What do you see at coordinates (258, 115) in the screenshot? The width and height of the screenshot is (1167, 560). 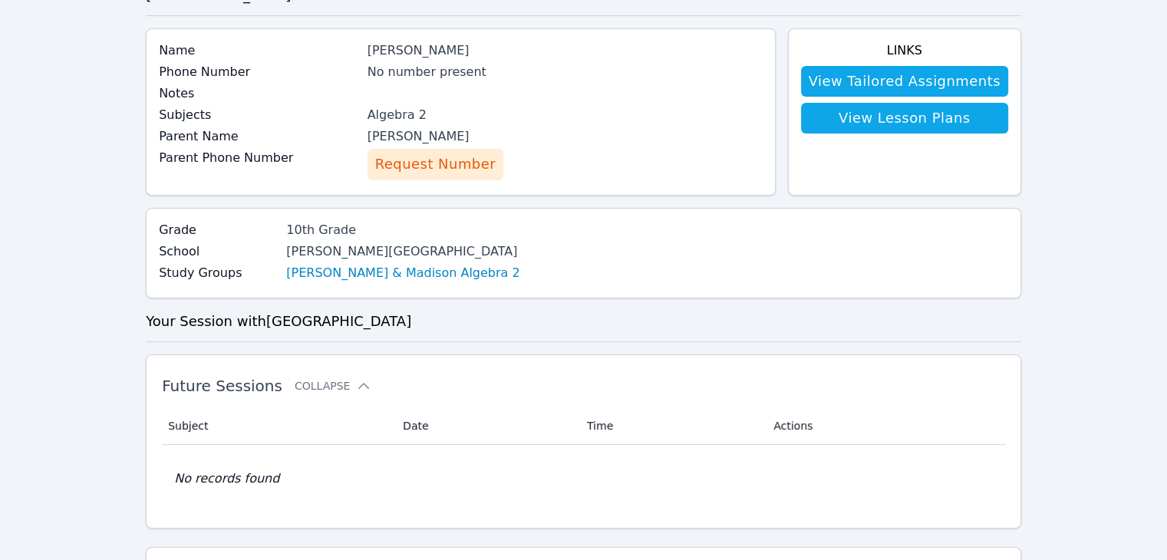 I see `label: Subjects` at bounding box center [258, 115].